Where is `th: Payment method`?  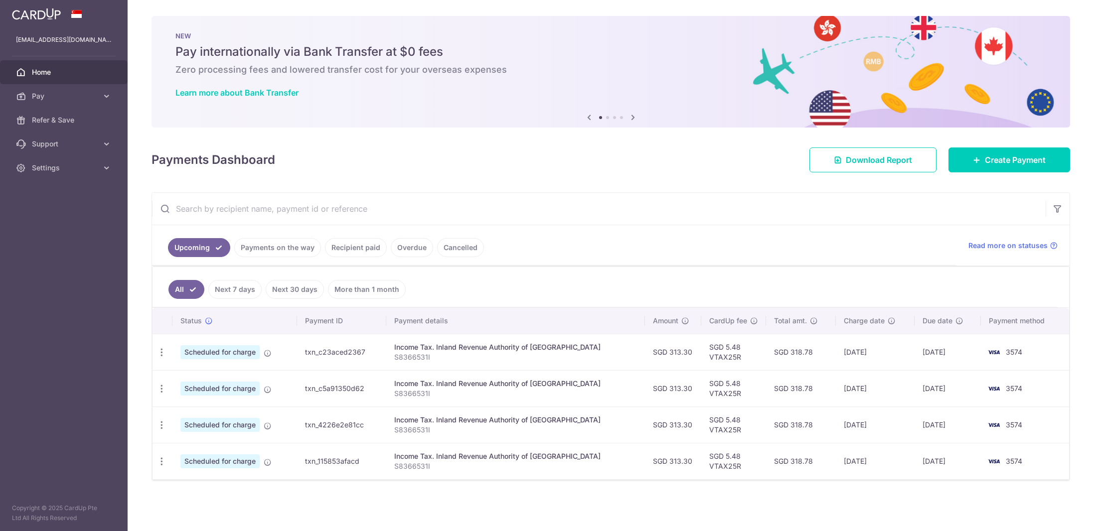 th: Payment method is located at coordinates (1024, 321).